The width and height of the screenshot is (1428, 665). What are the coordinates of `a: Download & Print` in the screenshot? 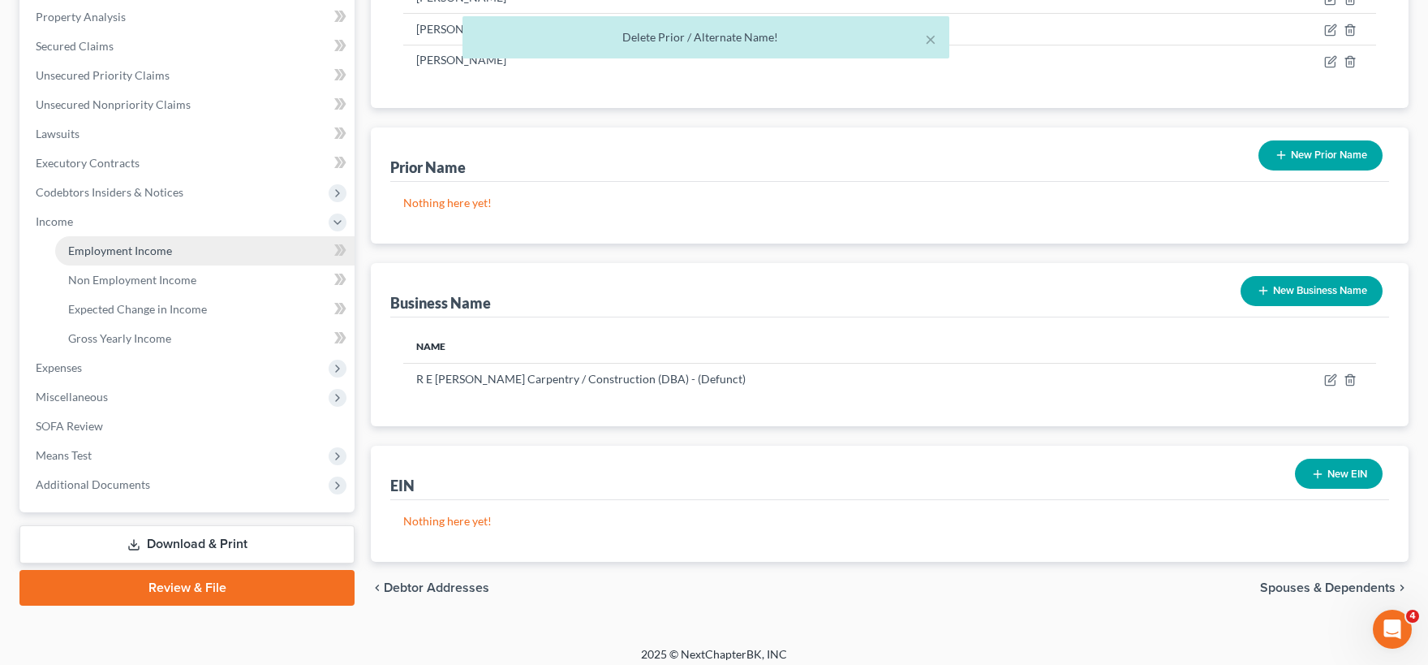 It's located at (187, 544).